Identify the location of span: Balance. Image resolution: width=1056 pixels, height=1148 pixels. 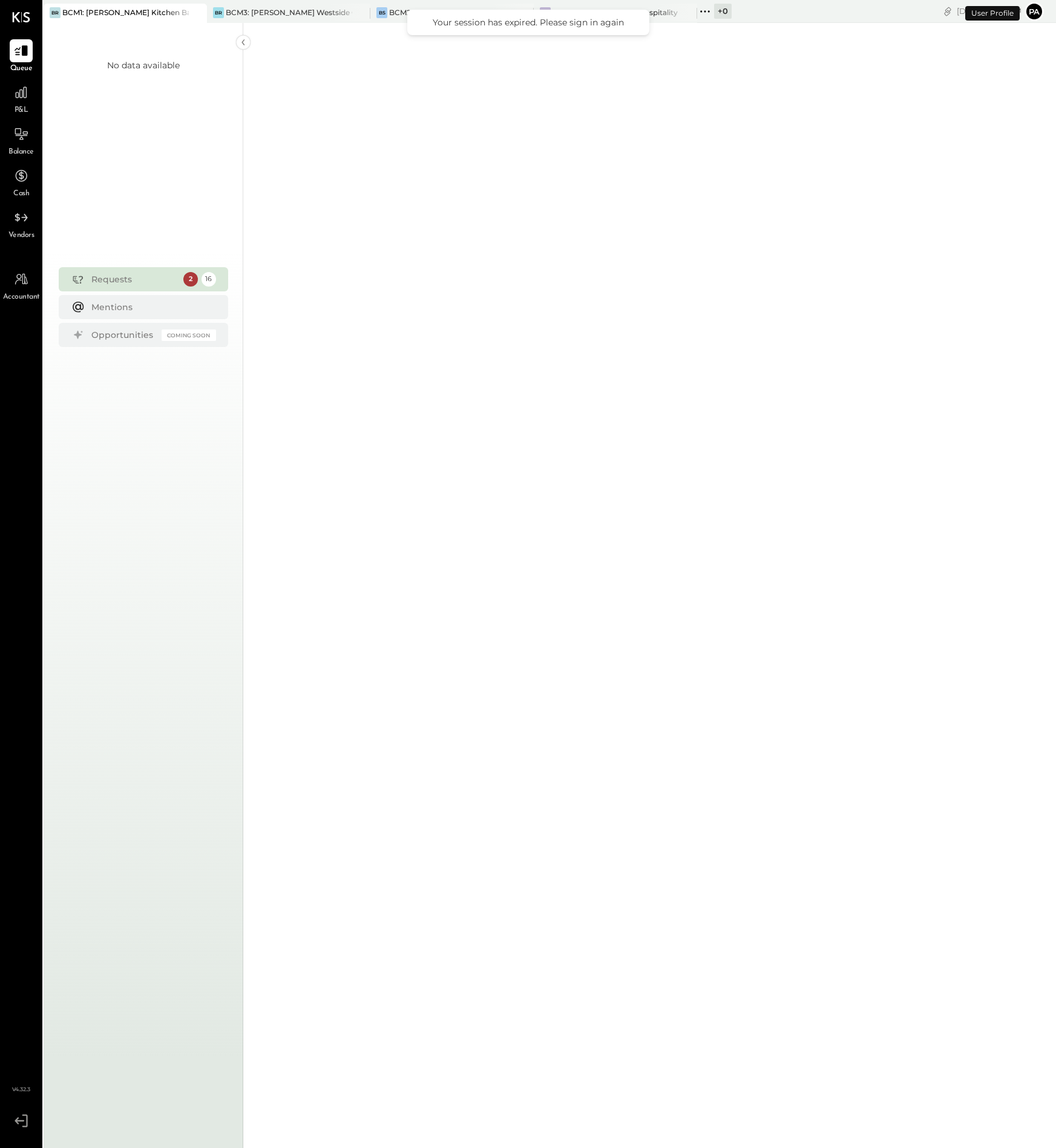
(21, 153).